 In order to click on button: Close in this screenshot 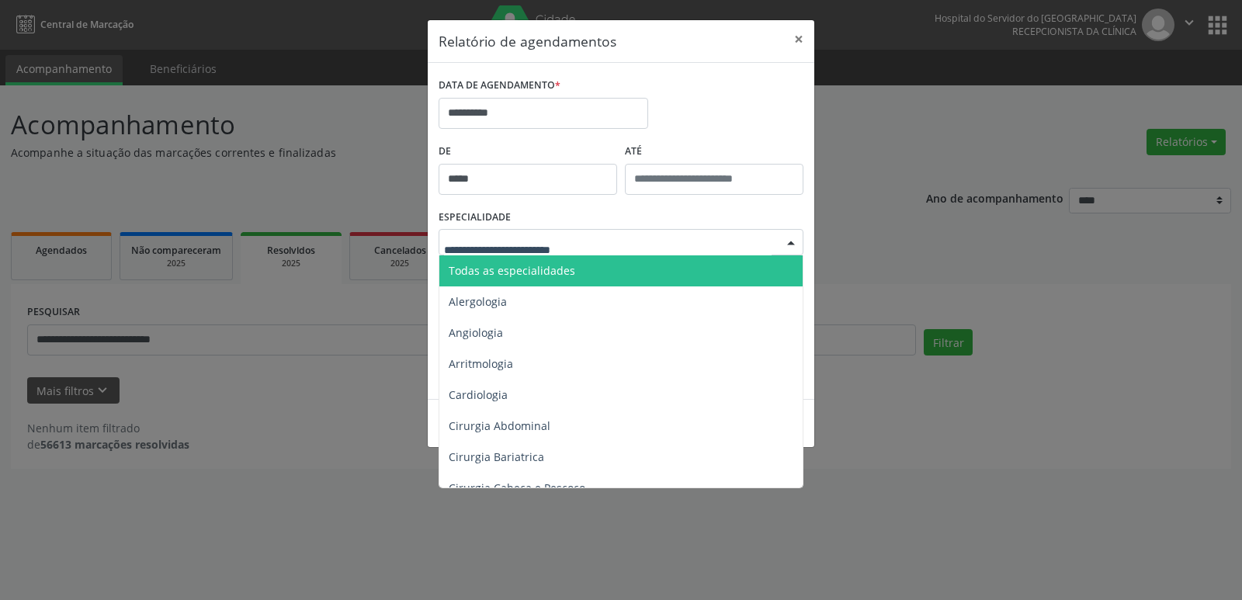, I will do `click(799, 39)`.